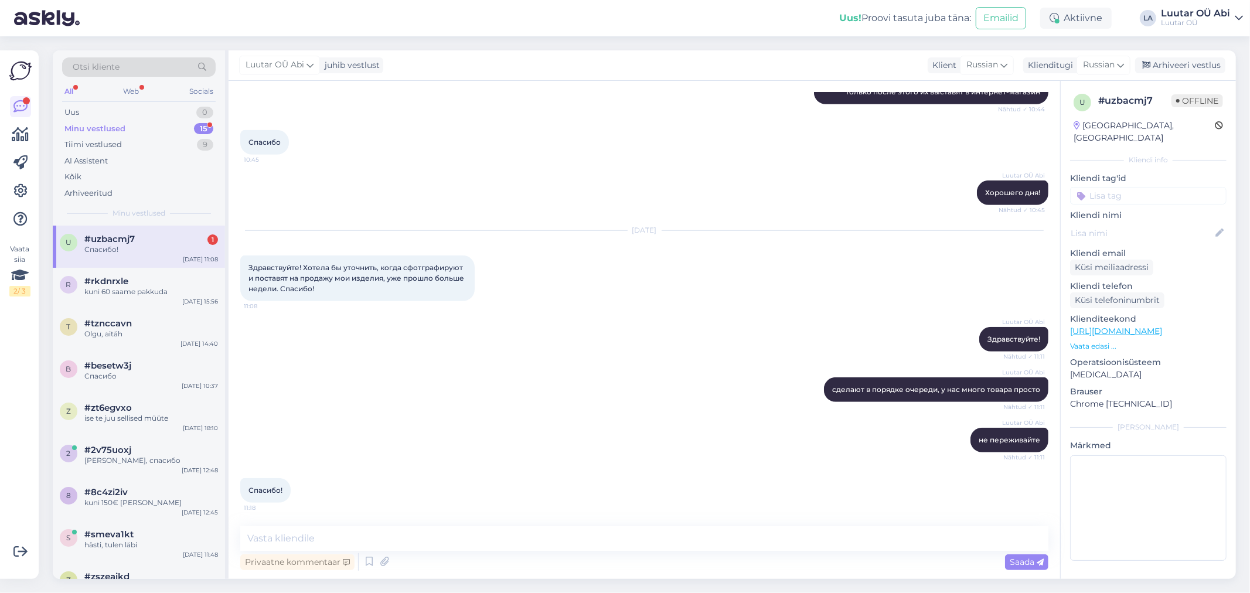 This screenshot has width=1250, height=593. Describe the element at coordinates (69, 284) in the screenshot. I see `span: r` at that location.